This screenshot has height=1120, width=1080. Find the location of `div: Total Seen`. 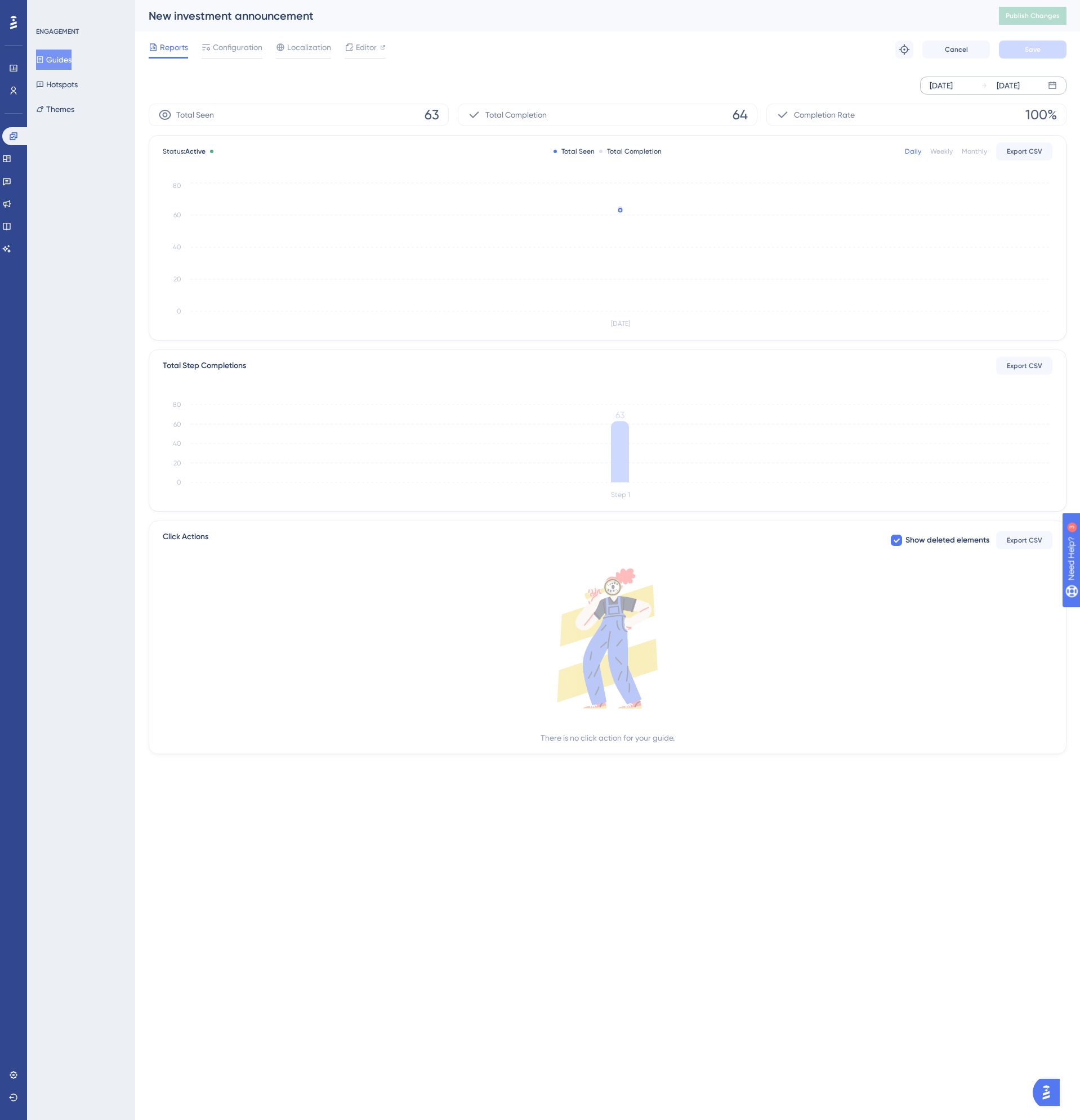

div: Total Seen is located at coordinates (574, 152).